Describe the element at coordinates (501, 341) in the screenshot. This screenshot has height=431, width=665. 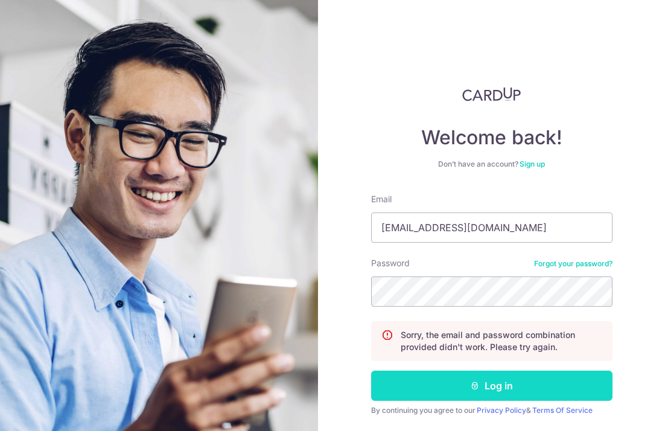
I see `p: Sorry, the email and password combination provided didn't work. Please try again.` at that location.